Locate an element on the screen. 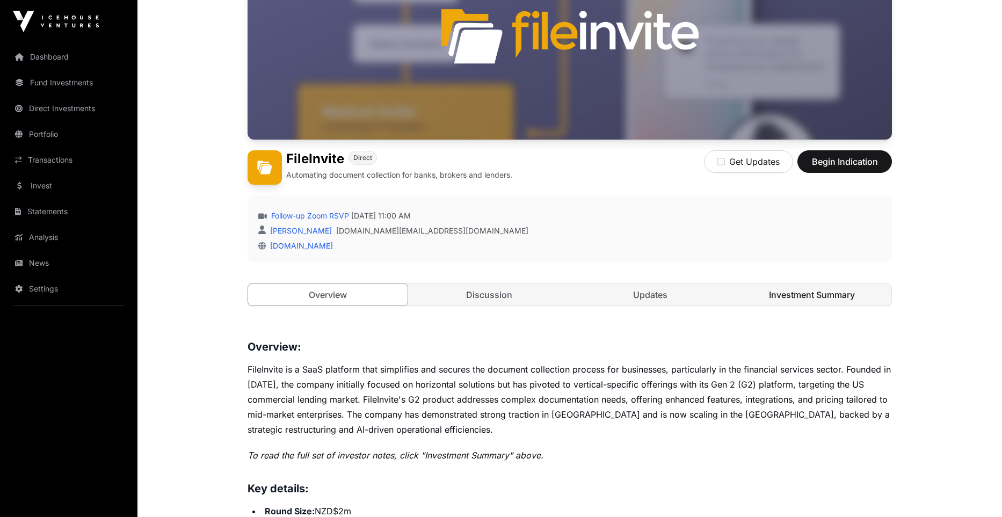  a: Follow-up Zoom RSVP is located at coordinates (309, 216).